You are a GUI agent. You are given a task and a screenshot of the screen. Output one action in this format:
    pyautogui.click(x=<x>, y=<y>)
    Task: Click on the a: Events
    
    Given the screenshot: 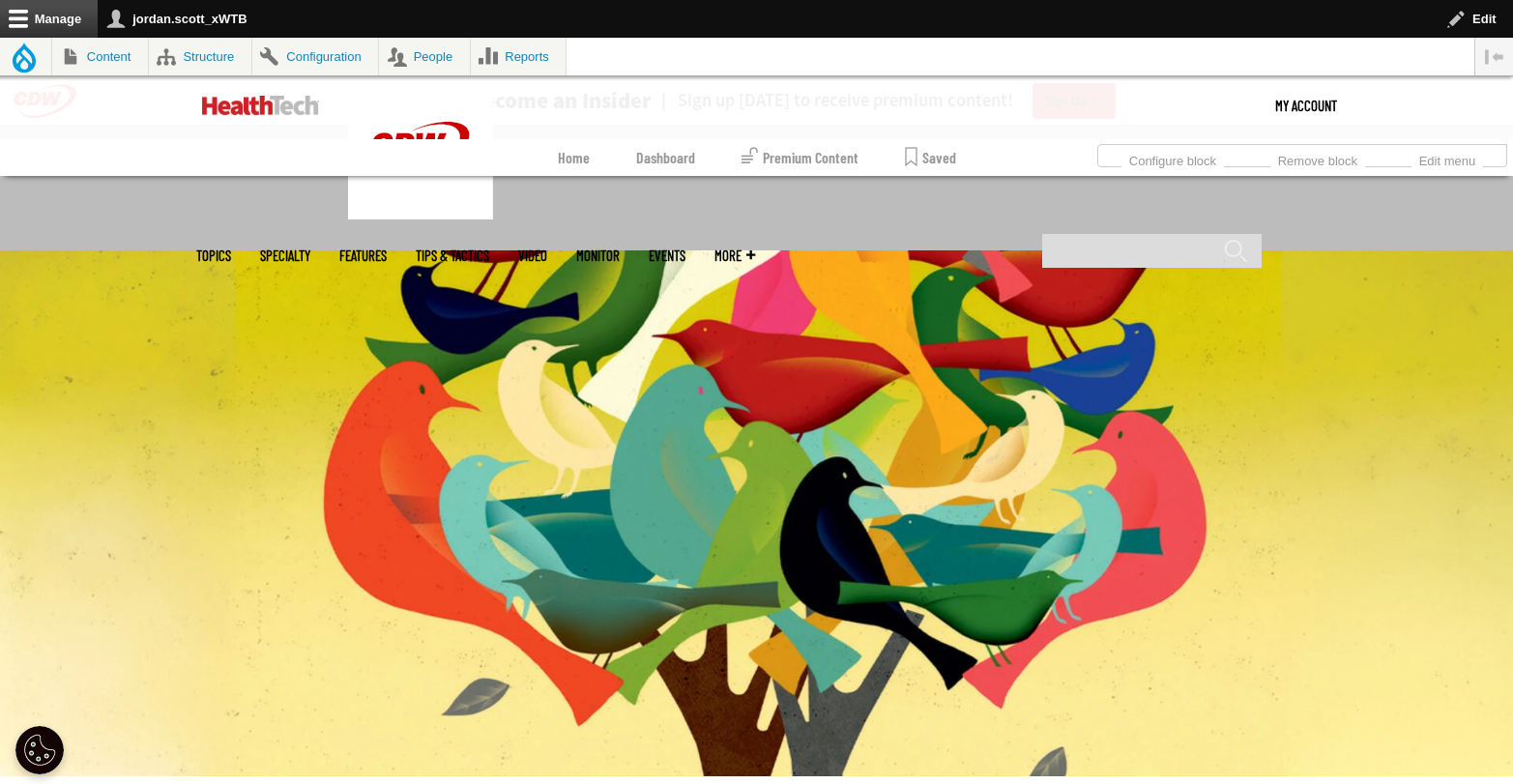 What is the action you would take?
    pyautogui.click(x=667, y=255)
    